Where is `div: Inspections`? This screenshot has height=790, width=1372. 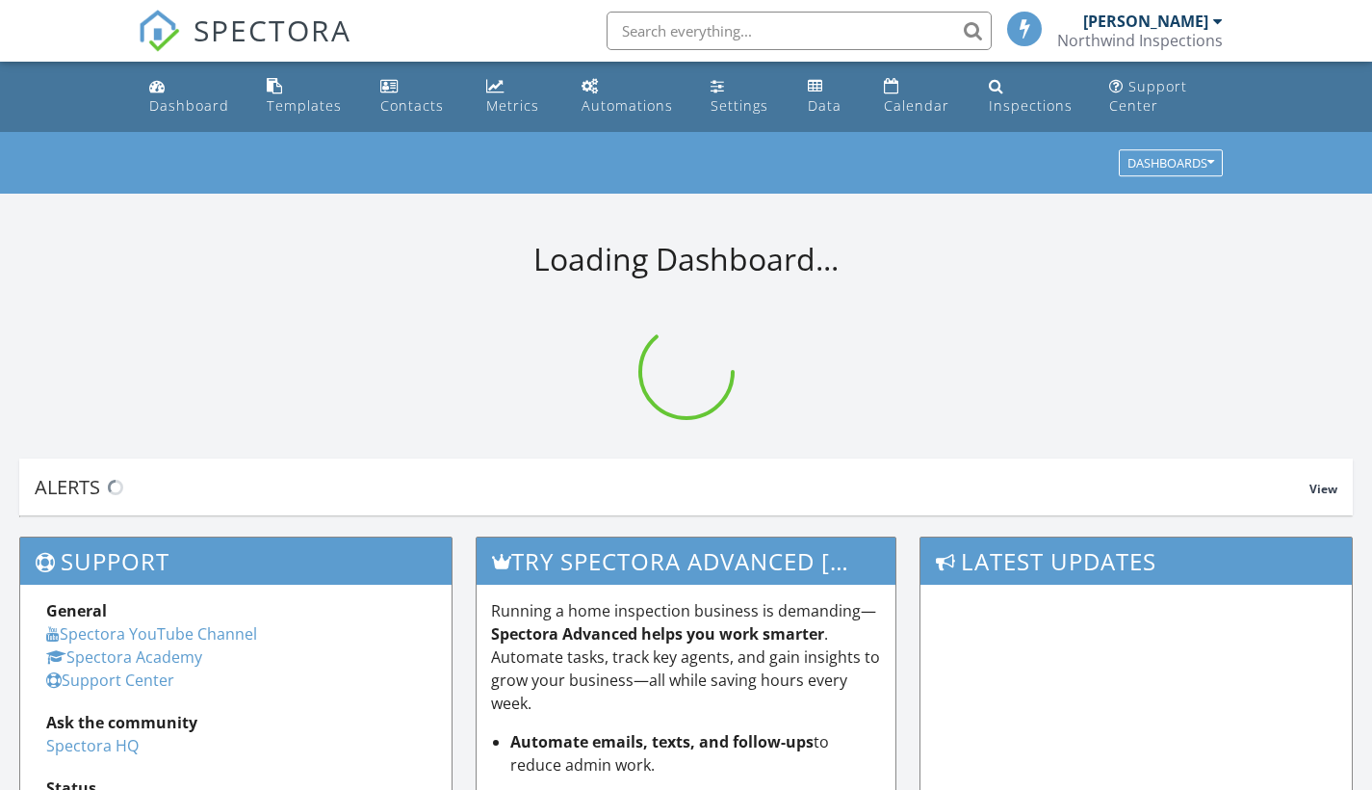 div: Inspections is located at coordinates (1030, 105).